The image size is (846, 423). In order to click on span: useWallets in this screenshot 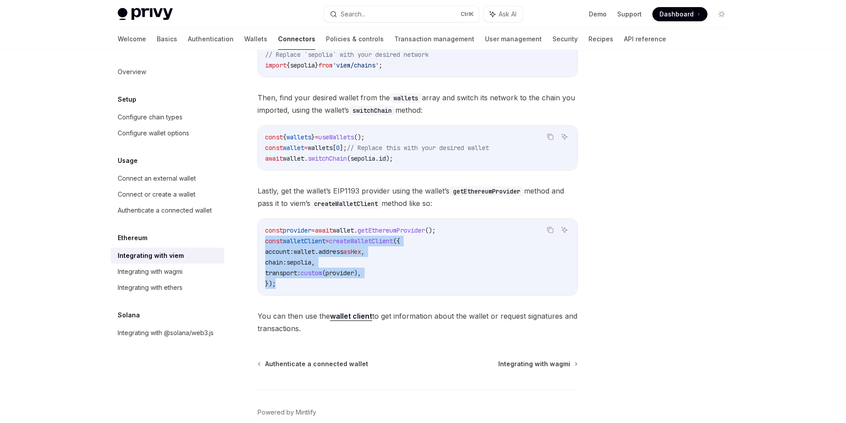, I will do `click(336, 137)`.